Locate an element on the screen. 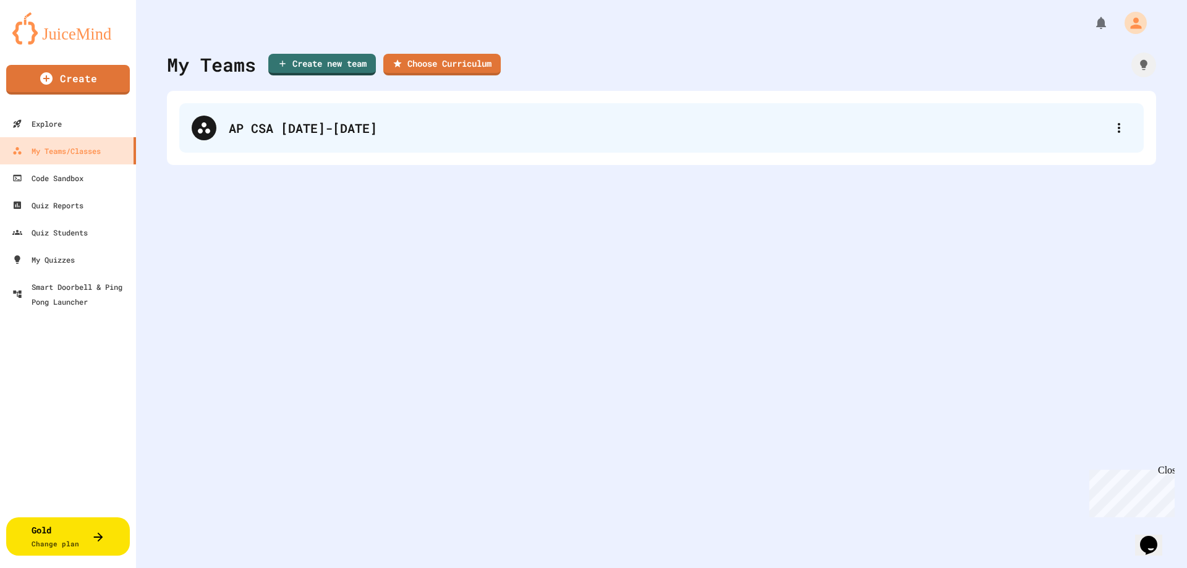 This screenshot has width=1187, height=568. div: How it works is located at coordinates (1144, 65).